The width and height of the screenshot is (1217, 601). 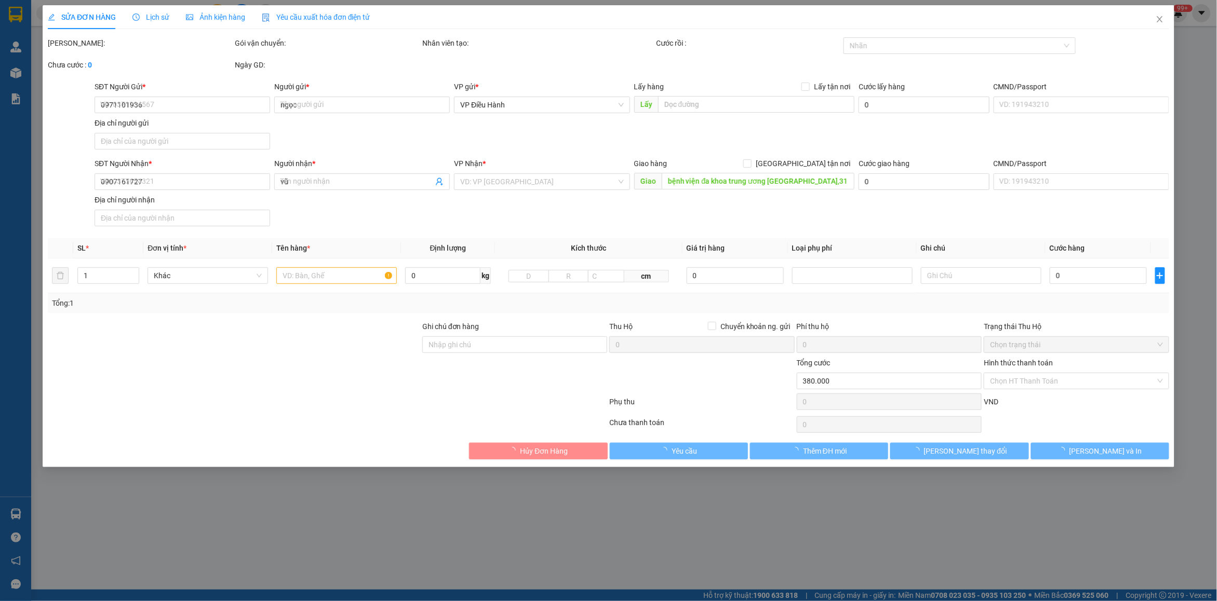 What do you see at coordinates (749, 43) in the screenshot?
I see `div: Cước rồi :` at bounding box center [749, 43].